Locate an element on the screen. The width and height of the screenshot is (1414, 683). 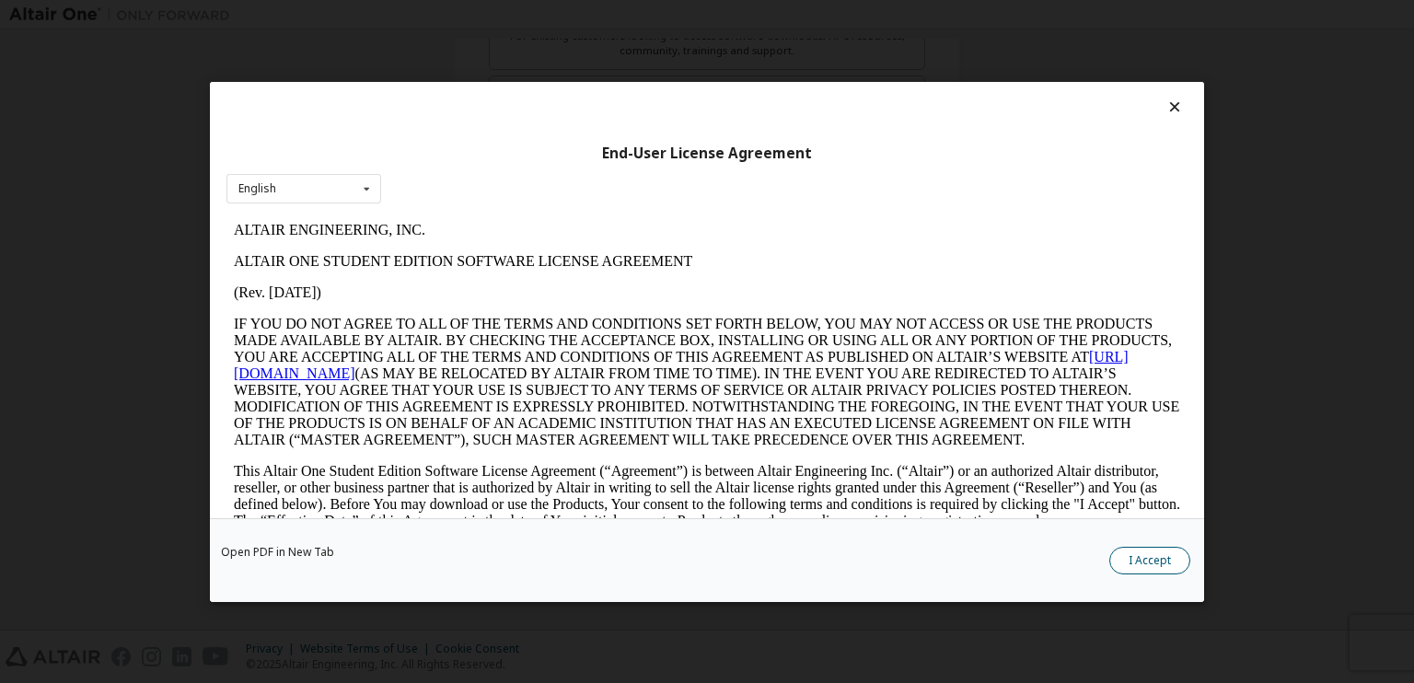
p: IF YOU DO NOT AGREE TO ALL OF THE TERMS AND CONDITIONS SET FORTH BELOW, YOU MAY NOT ACCESS OR USE... is located at coordinates (481, 168).